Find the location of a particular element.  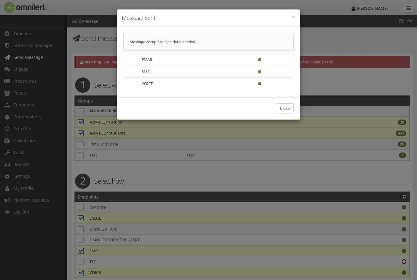

span: Help is located at coordinates (21, 7).